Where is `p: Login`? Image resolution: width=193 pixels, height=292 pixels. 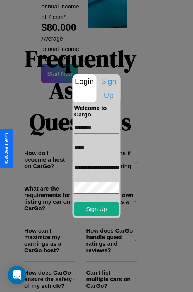
p: Login is located at coordinates (84, 81).